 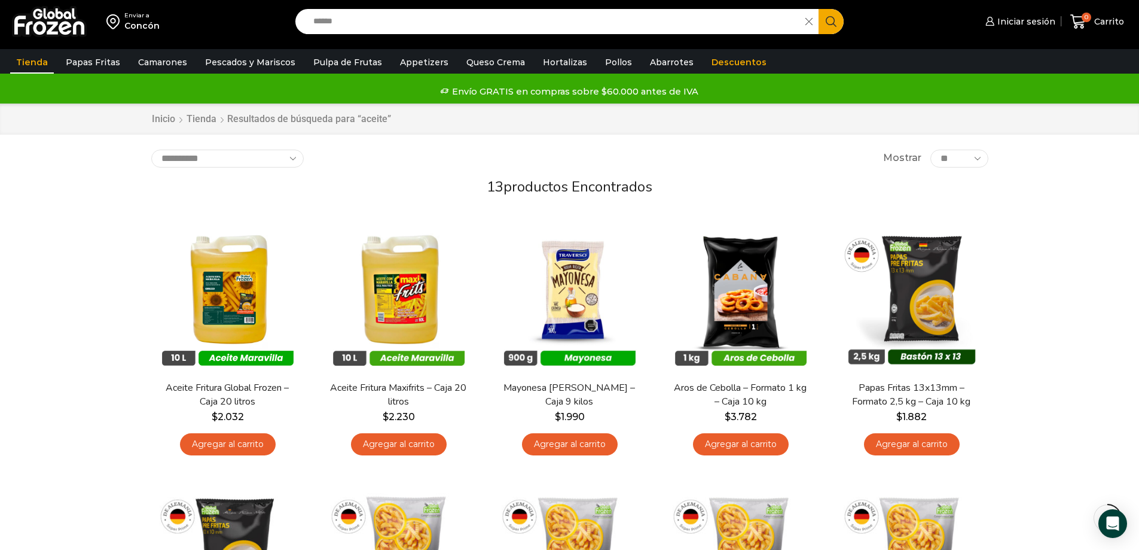 What do you see at coordinates (1087, 17) in the screenshot?
I see `span: 0` at bounding box center [1087, 17].